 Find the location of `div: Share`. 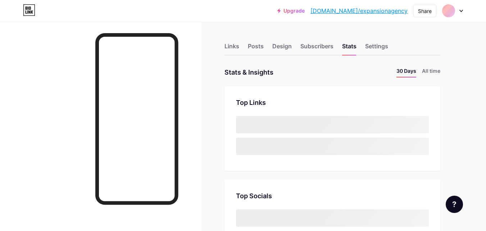

div: Share is located at coordinates (425, 11).